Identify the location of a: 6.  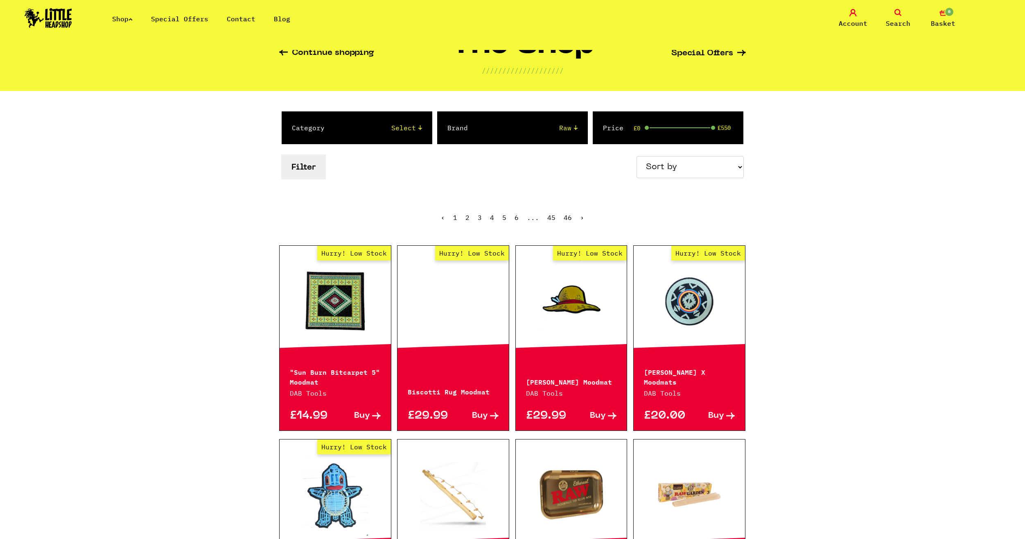
(517, 217).